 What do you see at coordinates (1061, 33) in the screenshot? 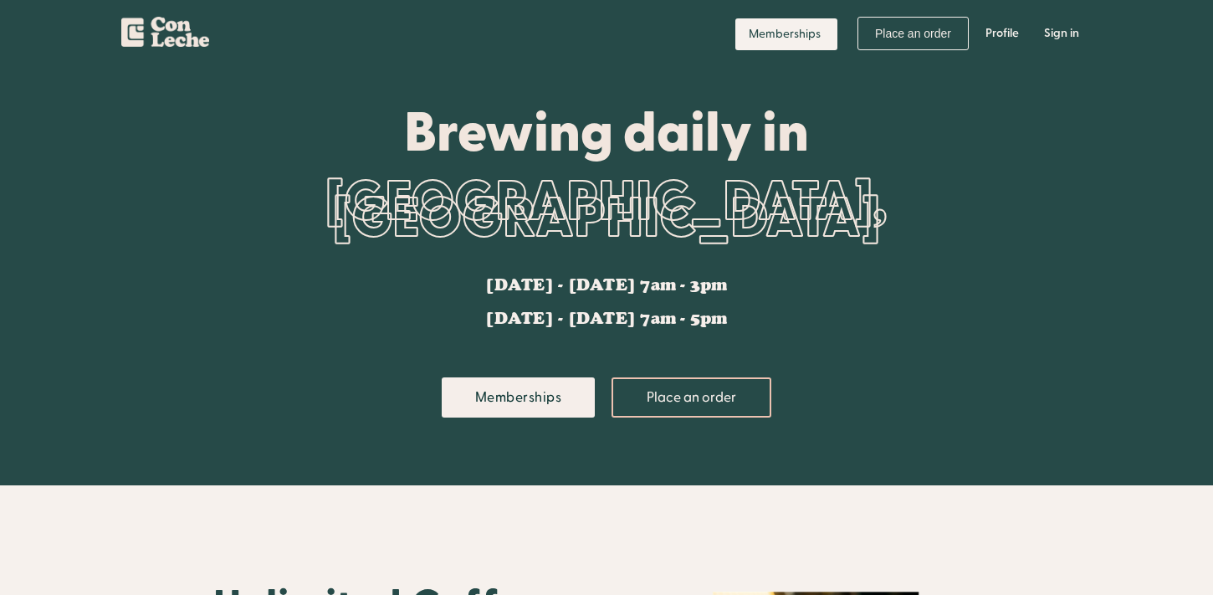
I see `a: Sign in` at bounding box center [1061, 33].